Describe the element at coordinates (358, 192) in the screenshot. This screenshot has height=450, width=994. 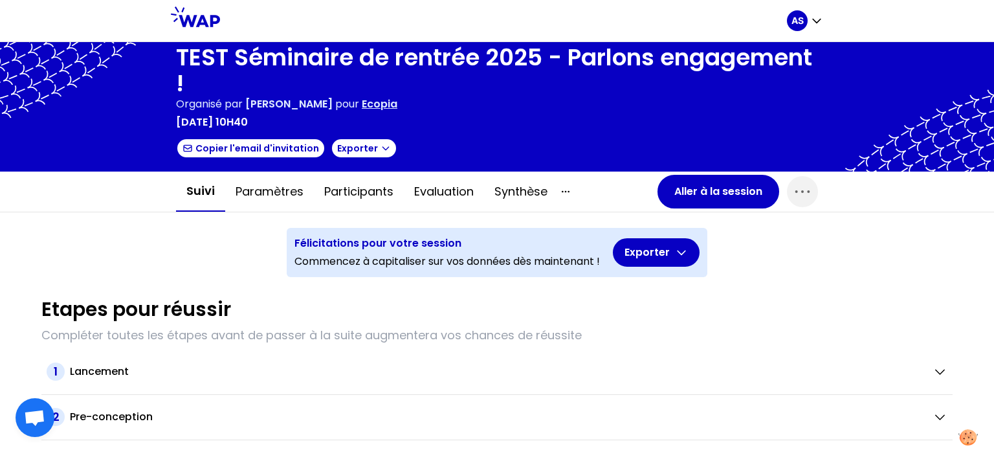
I see `button: Participants` at that location.